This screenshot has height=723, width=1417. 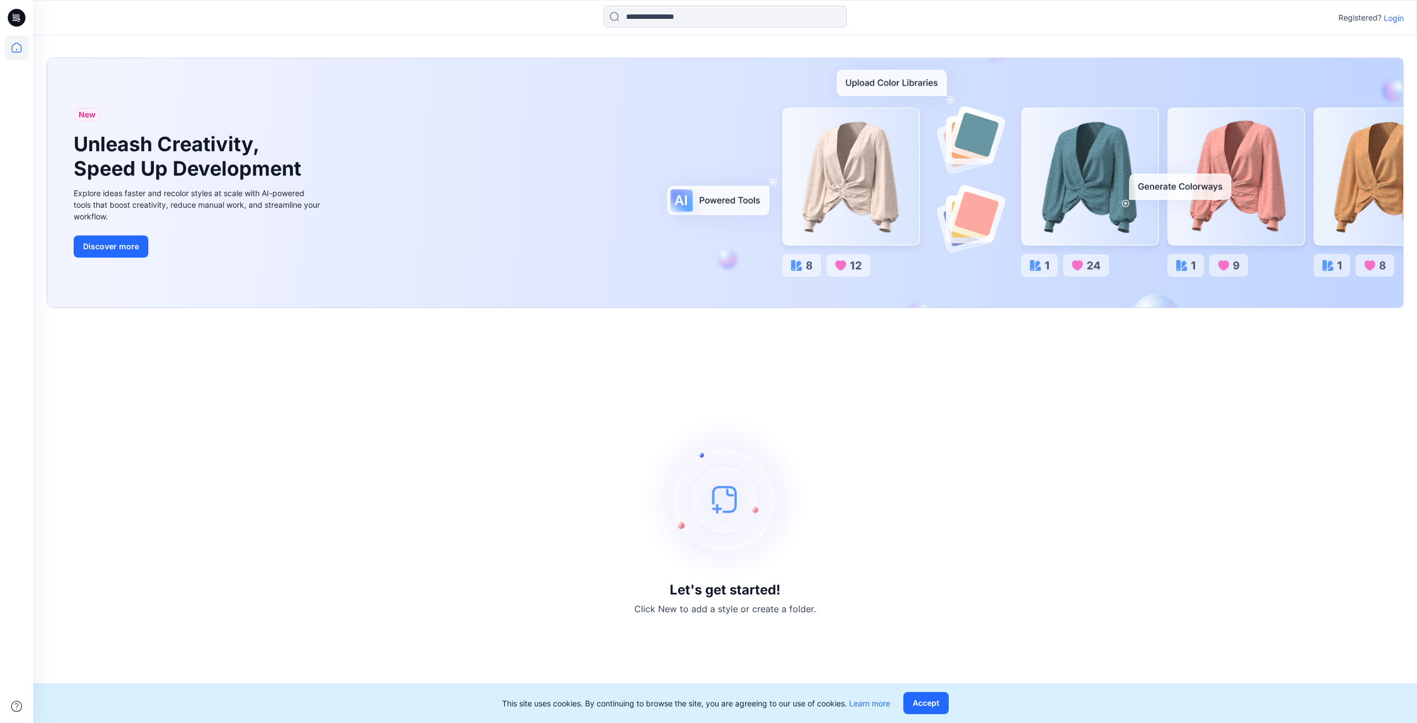 I want to click on h3: Let's get started!, so click(x=725, y=590).